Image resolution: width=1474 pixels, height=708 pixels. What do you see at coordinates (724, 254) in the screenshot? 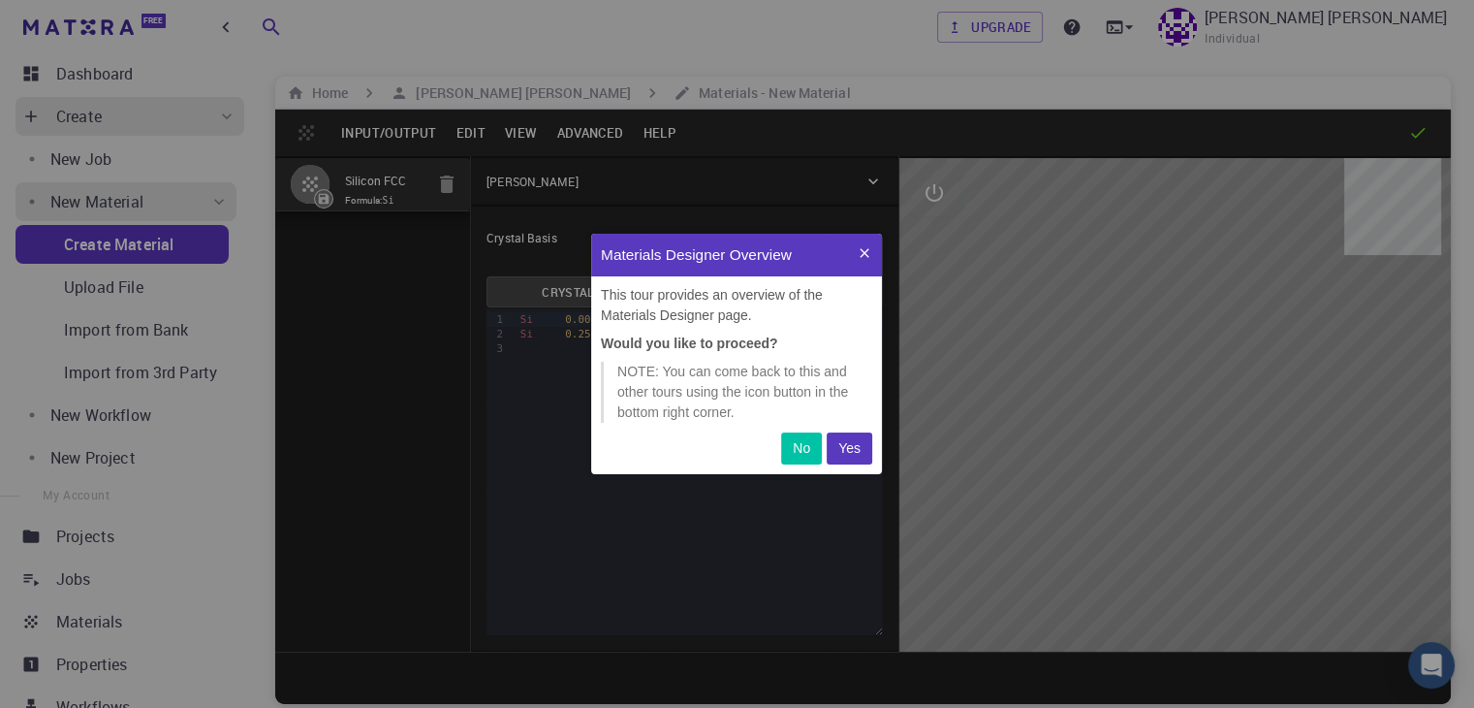
I see `p: Materials Designer Overview` at bounding box center [724, 254].